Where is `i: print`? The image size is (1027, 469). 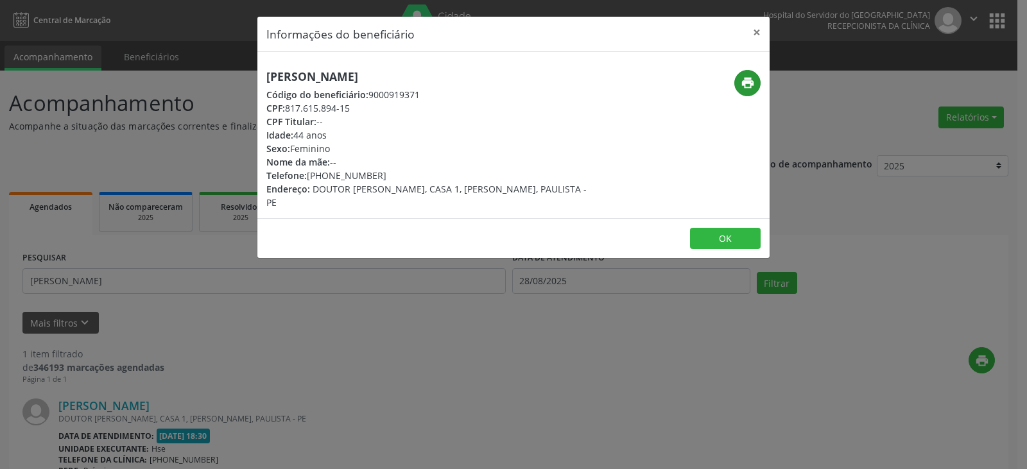
i: print is located at coordinates (748, 83).